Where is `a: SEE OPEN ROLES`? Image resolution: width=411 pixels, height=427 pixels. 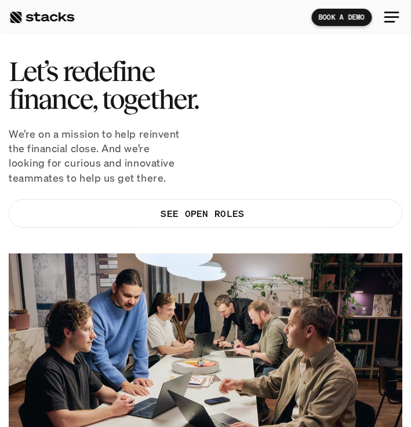
a: SEE OPEN ROLES is located at coordinates (205, 214).